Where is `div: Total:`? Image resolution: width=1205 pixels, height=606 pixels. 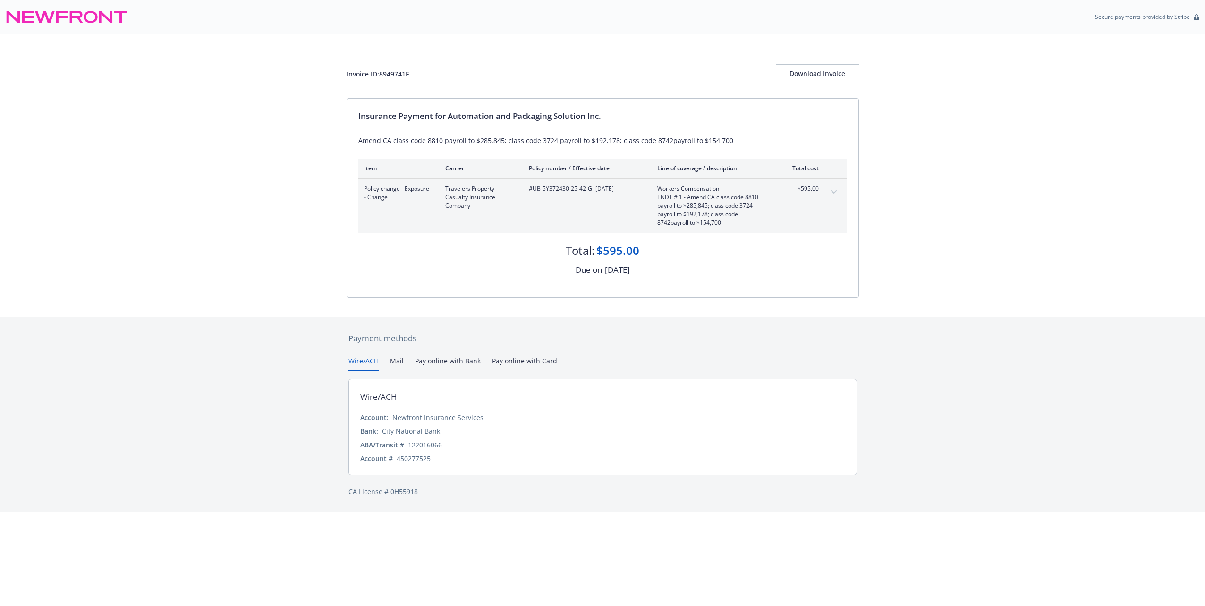
div: Total: is located at coordinates (580, 251).